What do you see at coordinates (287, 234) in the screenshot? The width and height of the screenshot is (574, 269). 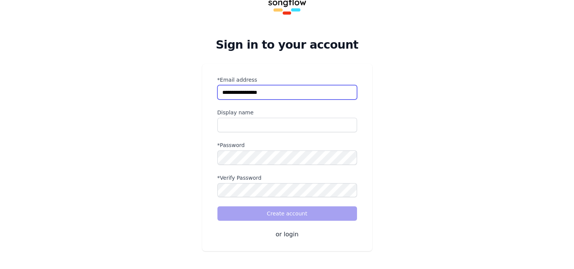 I see `button: or login` at bounding box center [287, 234].